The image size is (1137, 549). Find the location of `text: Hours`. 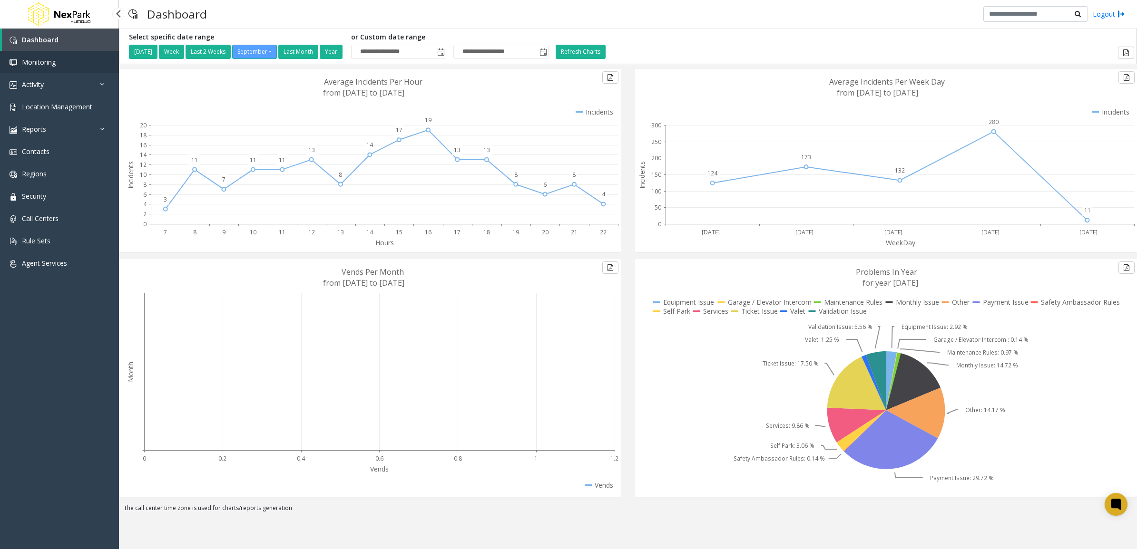

text: Hours is located at coordinates (384, 243).